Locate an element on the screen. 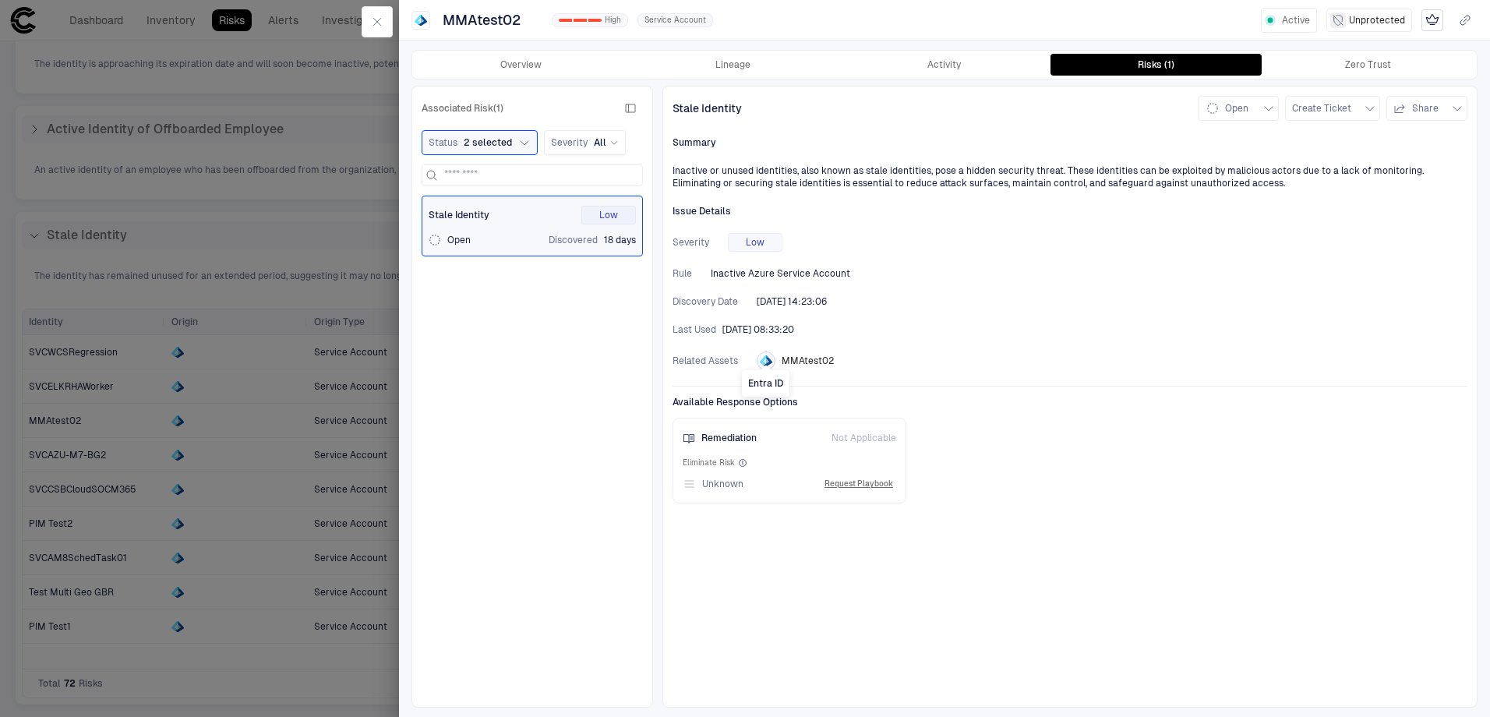 This screenshot has height=717, width=1490. div: 2 is located at coordinates (594, 20).